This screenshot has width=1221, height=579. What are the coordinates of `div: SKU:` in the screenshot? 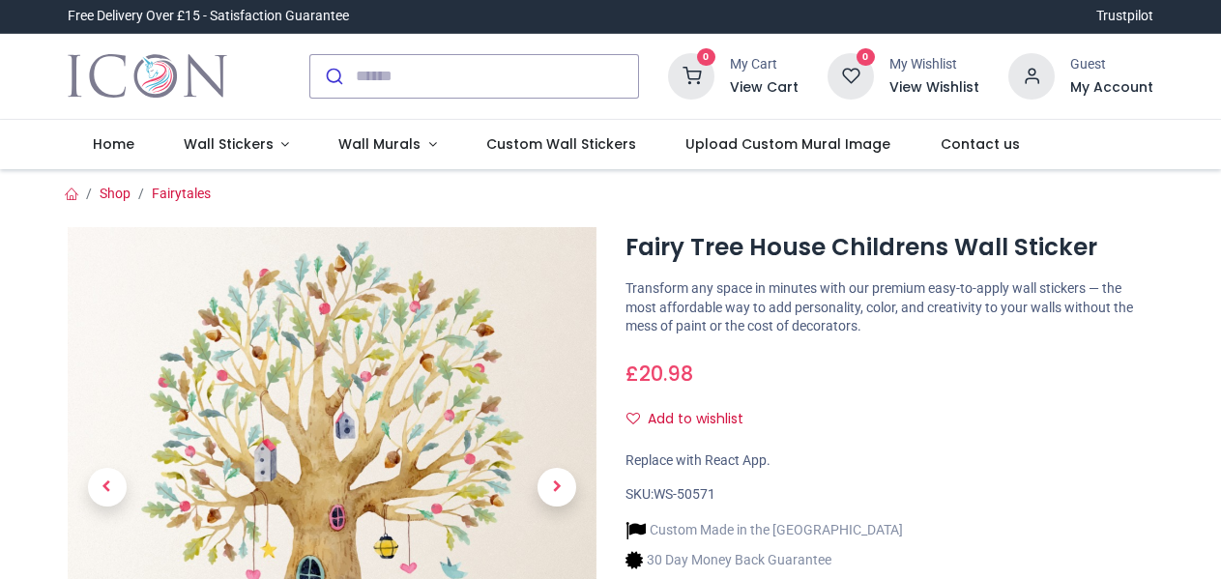 It's located at (890, 495).